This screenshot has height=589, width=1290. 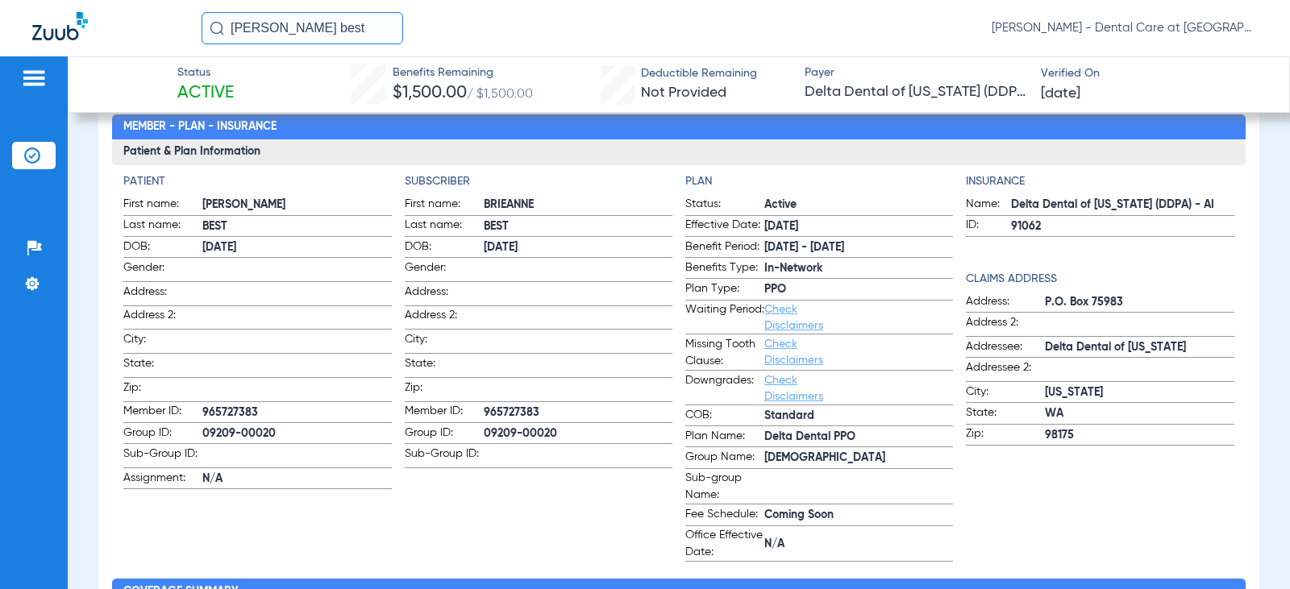 What do you see at coordinates (430, 93) in the screenshot?
I see `span: $1,500.00` at bounding box center [430, 93].